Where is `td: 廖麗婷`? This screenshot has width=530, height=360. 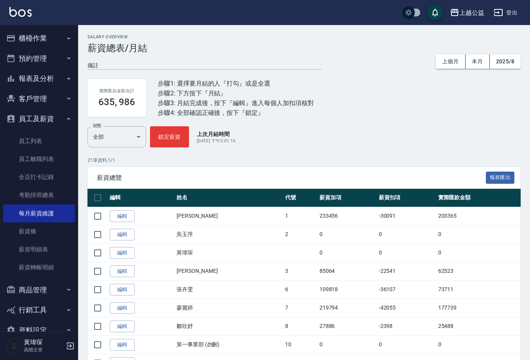
td: 廖麗婷 is located at coordinates (229, 308).